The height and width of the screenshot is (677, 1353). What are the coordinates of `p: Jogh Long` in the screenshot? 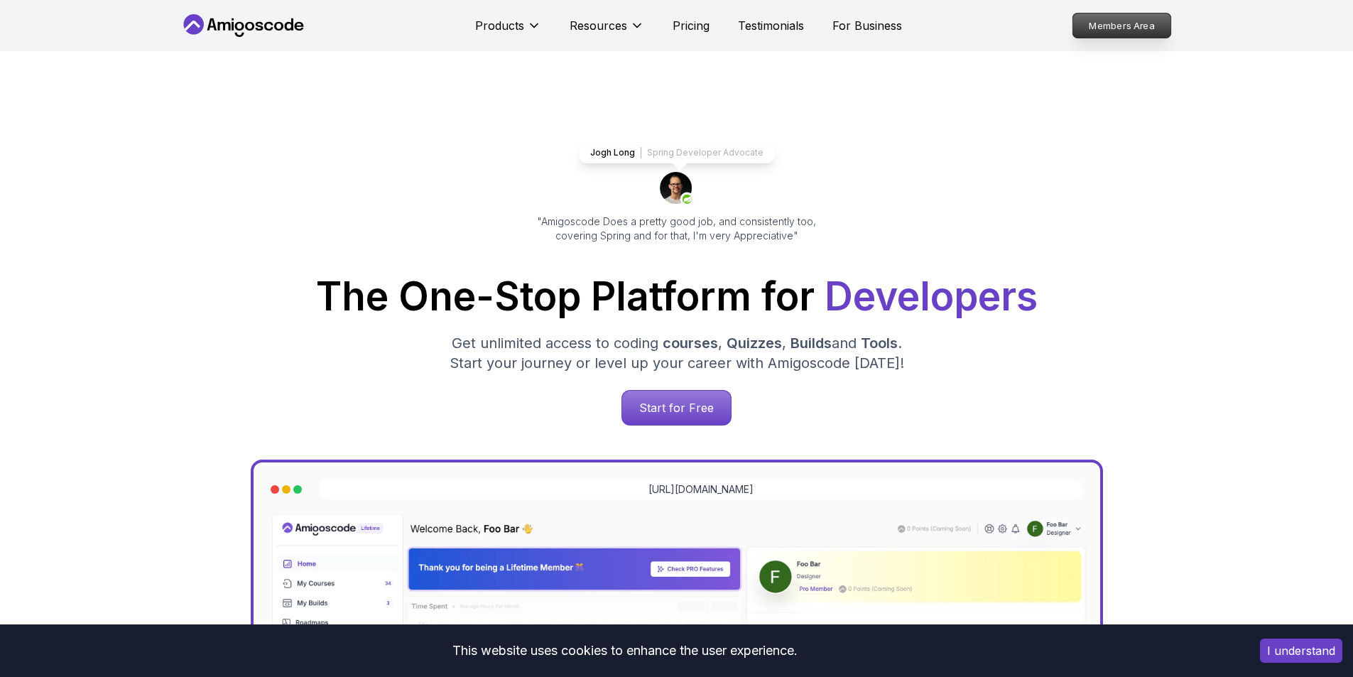 It's located at (612, 153).